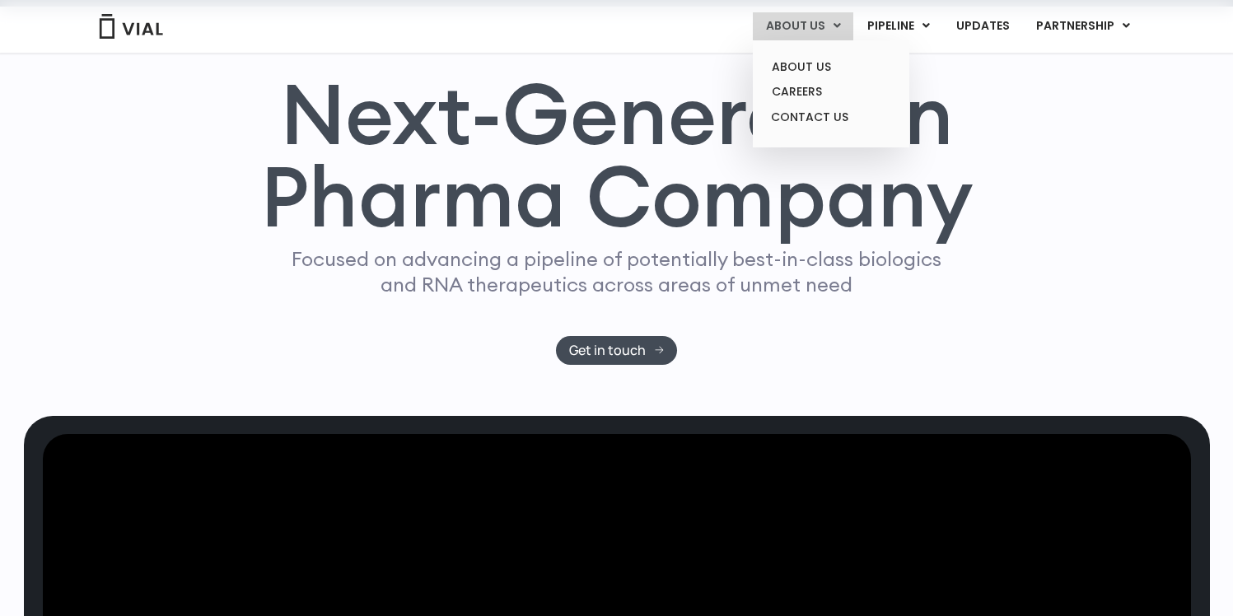  I want to click on h1: Next-Generation Pharma Company, so click(617, 156).